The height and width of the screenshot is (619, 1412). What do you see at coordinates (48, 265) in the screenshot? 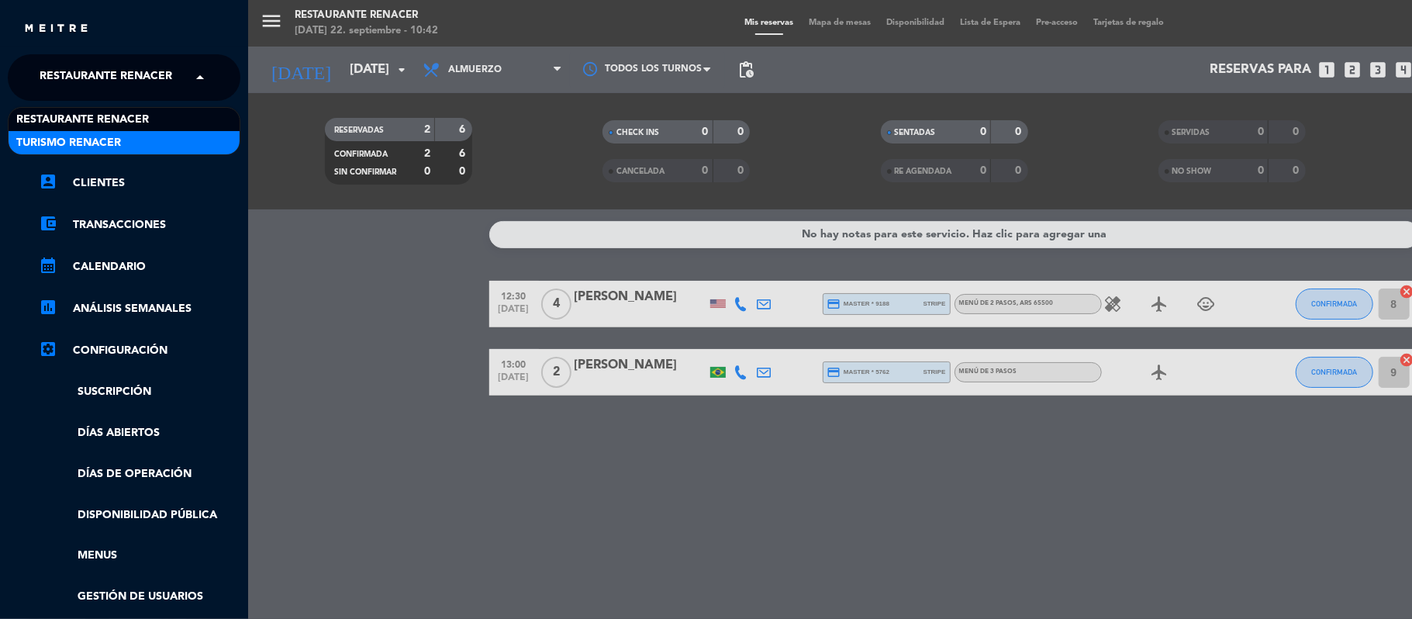
I see `i: calendar_month` at bounding box center [48, 265].